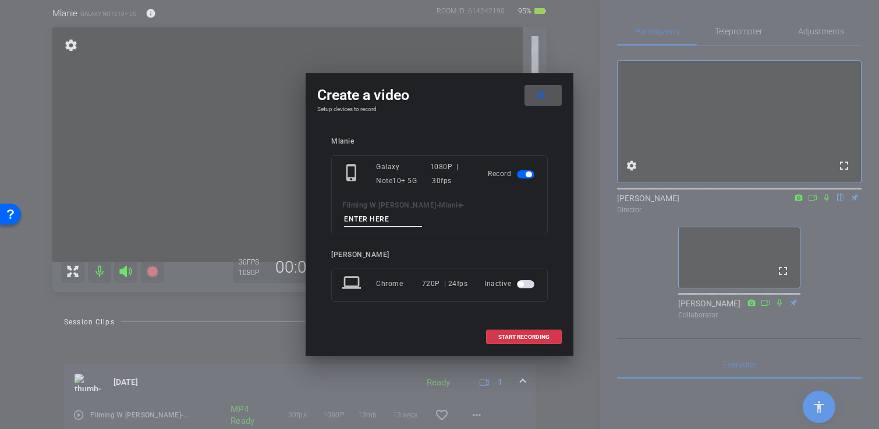  I want to click on div: 1080P | 30fps, so click(450, 174).